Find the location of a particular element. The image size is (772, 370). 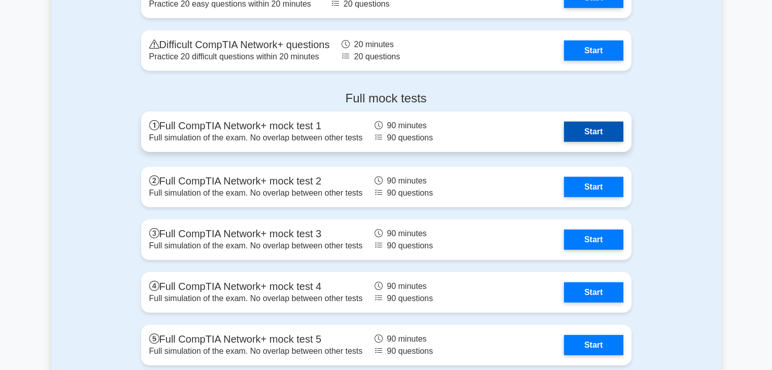

h4: Full mock tests is located at coordinates (386, 98).